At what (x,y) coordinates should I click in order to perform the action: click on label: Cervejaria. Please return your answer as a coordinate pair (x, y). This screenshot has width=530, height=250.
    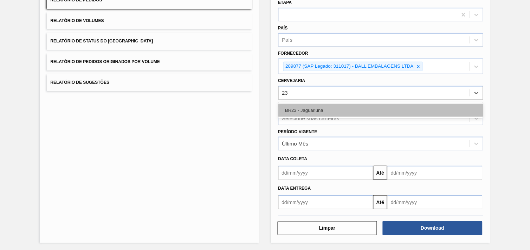
    Looking at the image, I should click on (292, 81).